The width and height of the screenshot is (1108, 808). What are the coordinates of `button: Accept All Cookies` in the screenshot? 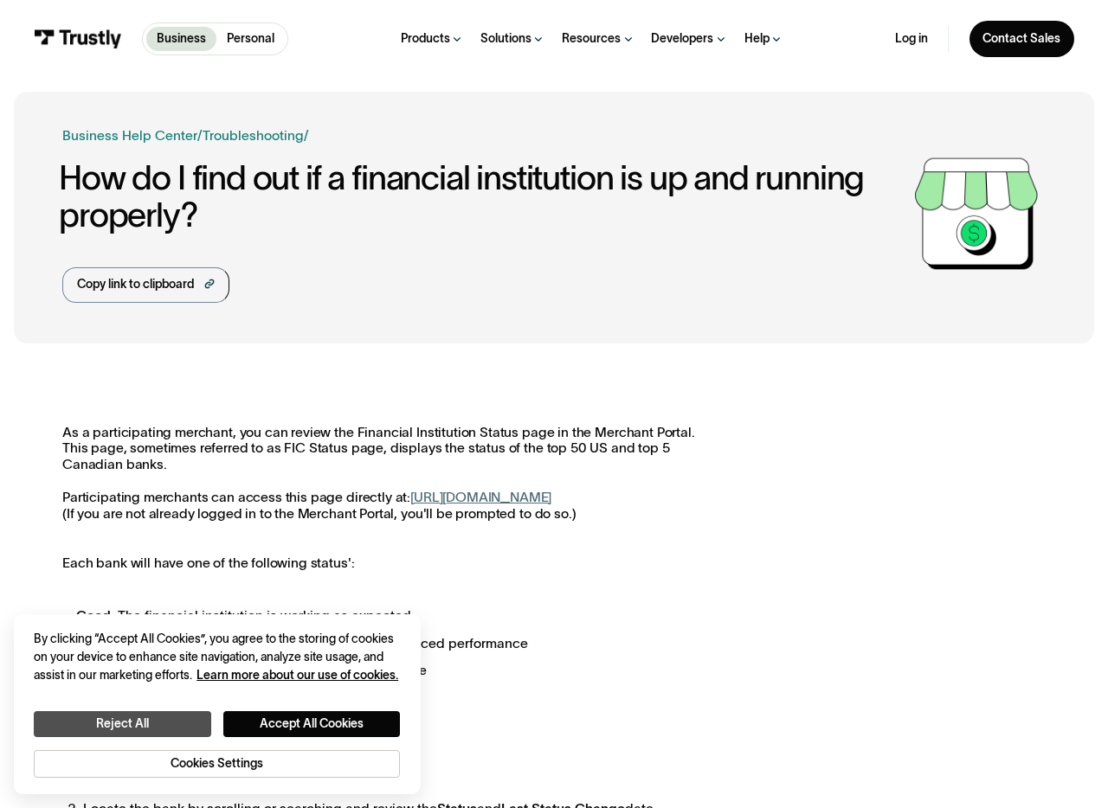 It's located at (312, 724).